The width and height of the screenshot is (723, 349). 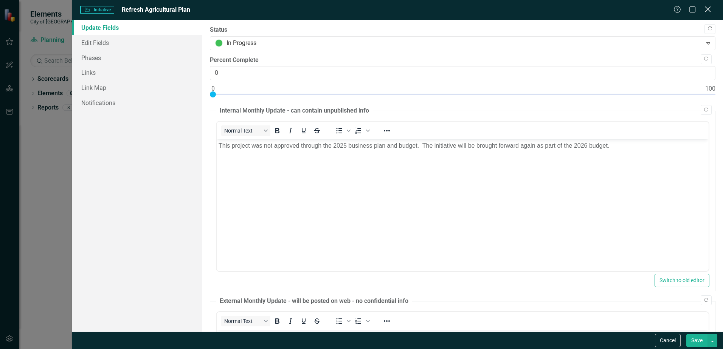 What do you see at coordinates (294, 111) in the screenshot?
I see `legend: Internal Monthly Update - can contain unpublished info` at bounding box center [294, 111].